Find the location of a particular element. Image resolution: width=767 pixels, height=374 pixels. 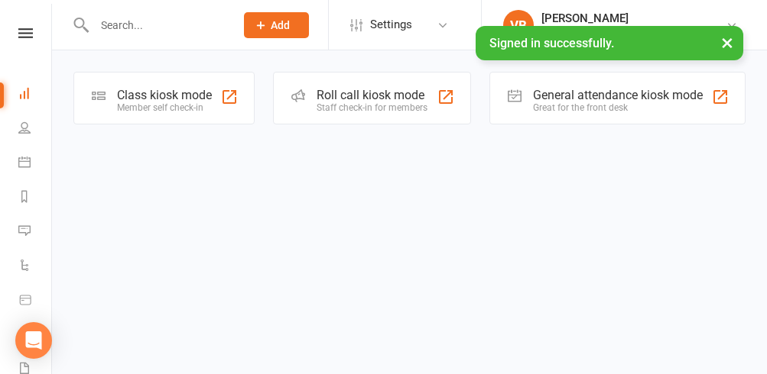

a: Reports is located at coordinates (35, 198).